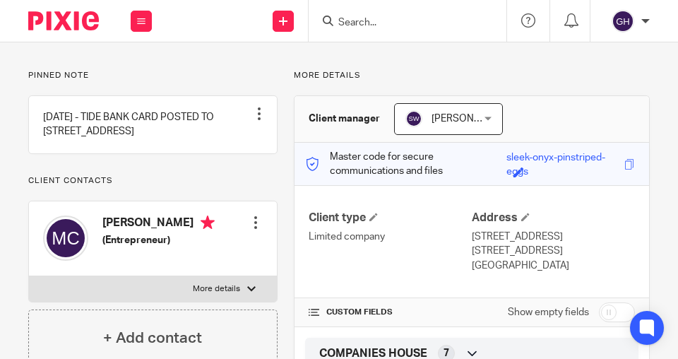 Image resolution: width=678 pixels, height=359 pixels. I want to click on p: Master code for secure communications and files, so click(405, 164).